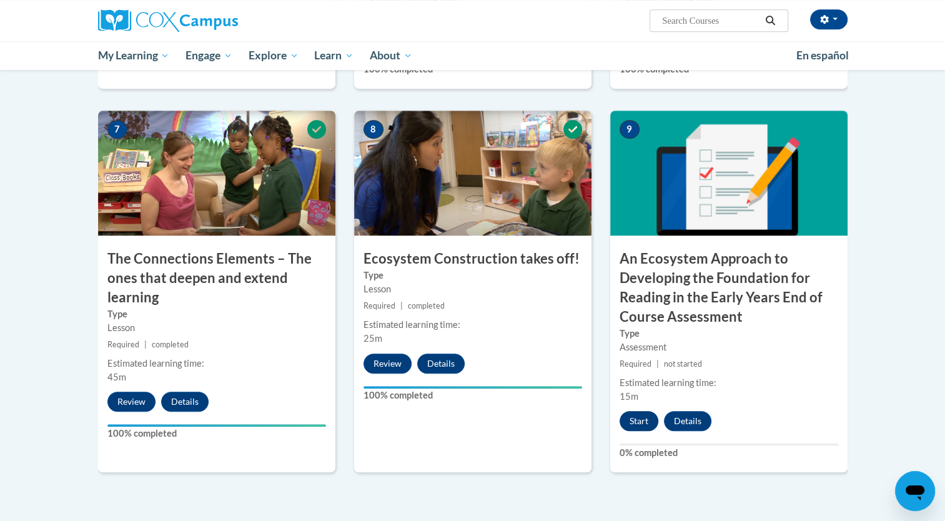 The width and height of the screenshot is (945, 521). What do you see at coordinates (117, 129) in the screenshot?
I see `span: 7` at bounding box center [117, 129].